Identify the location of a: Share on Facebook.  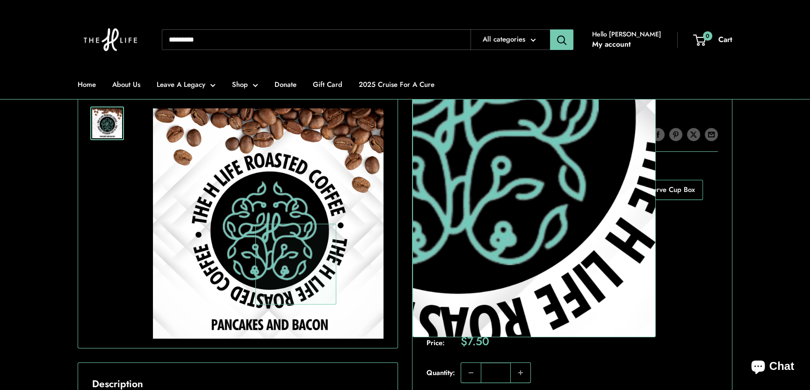
(658, 135).